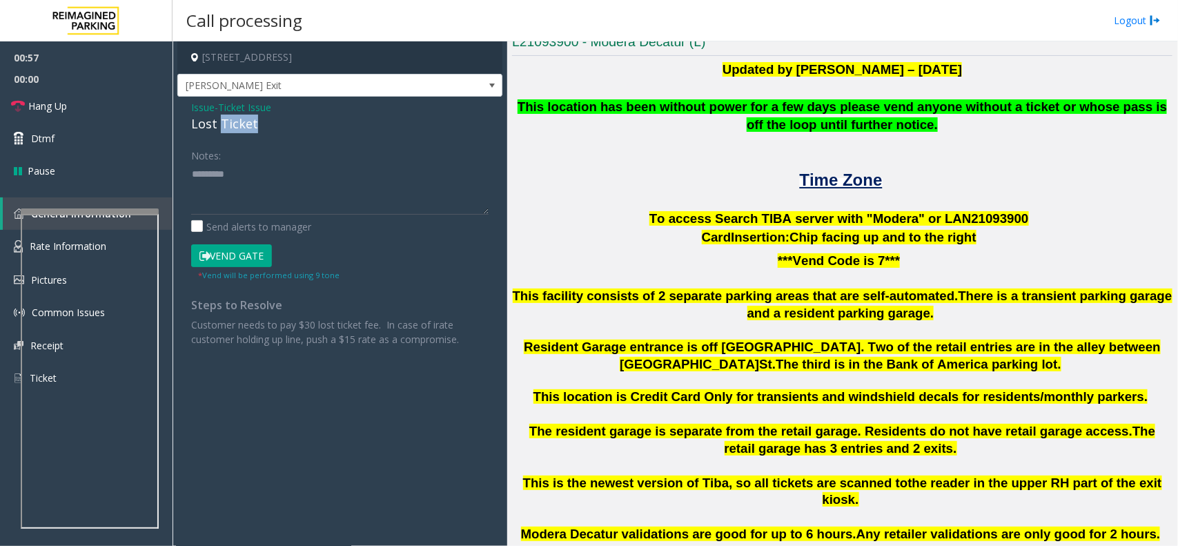 This screenshot has width=1178, height=546. Describe the element at coordinates (244, 107) in the screenshot. I see `span: Ticket Issue` at that location.